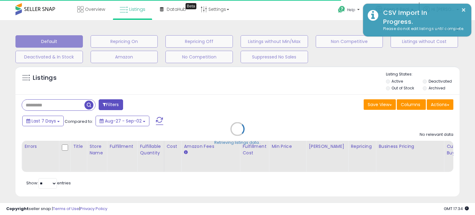  What do you see at coordinates (191, 6) in the screenshot?
I see `div: Tooltip anchor` at bounding box center [191, 6].